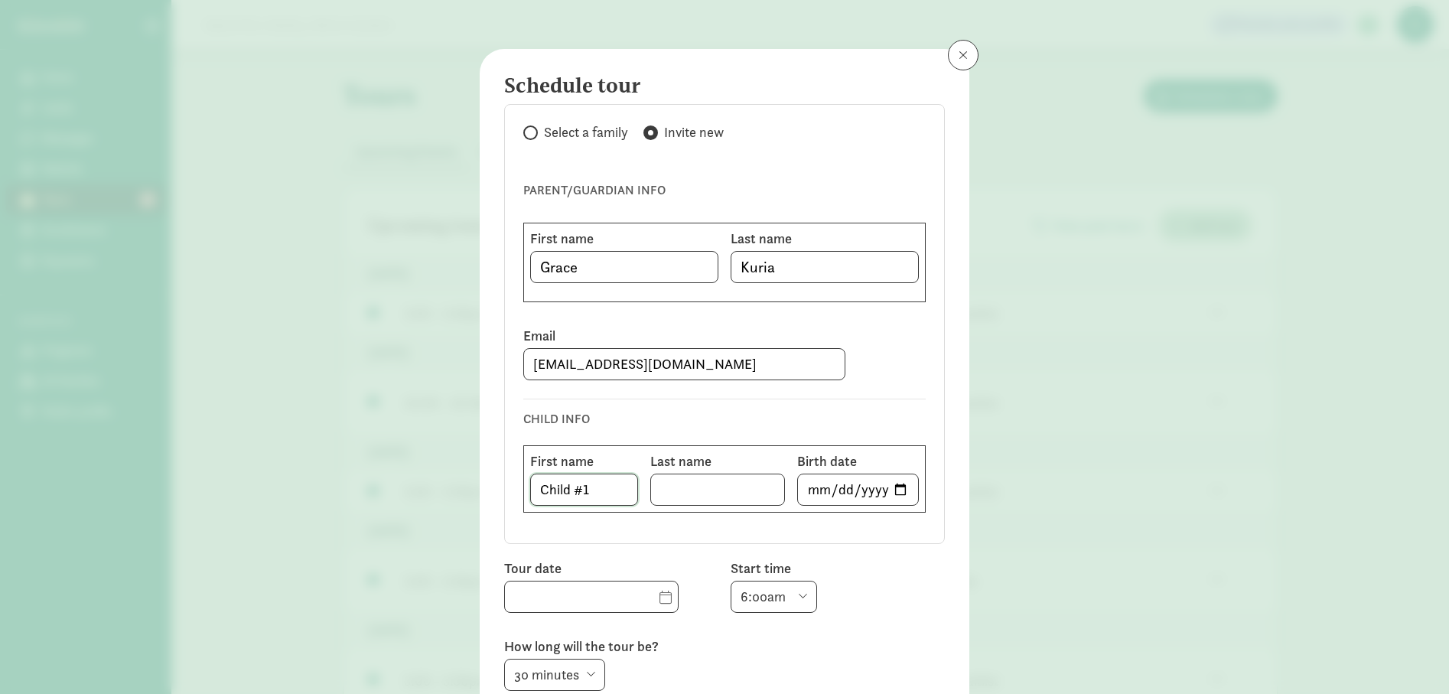 The image size is (1449, 694). What do you see at coordinates (1411, 657) in the screenshot?
I see `div: Chat Widget` at bounding box center [1411, 657].